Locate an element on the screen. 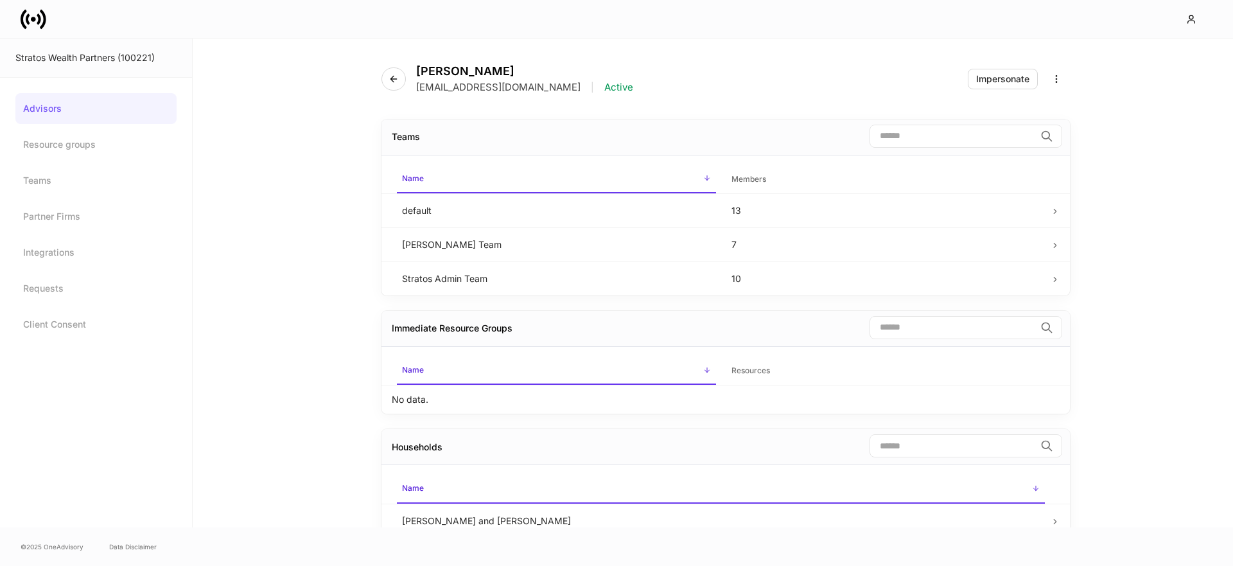 The width and height of the screenshot is (1233, 566). p: Active is located at coordinates (618, 87).